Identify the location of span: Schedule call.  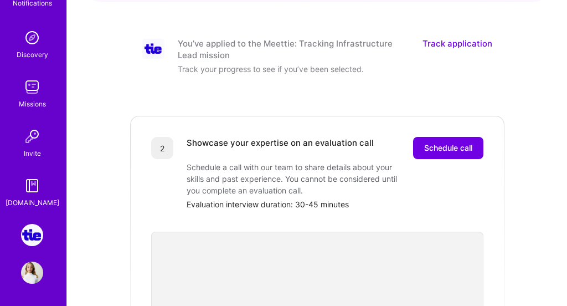
(448, 148).